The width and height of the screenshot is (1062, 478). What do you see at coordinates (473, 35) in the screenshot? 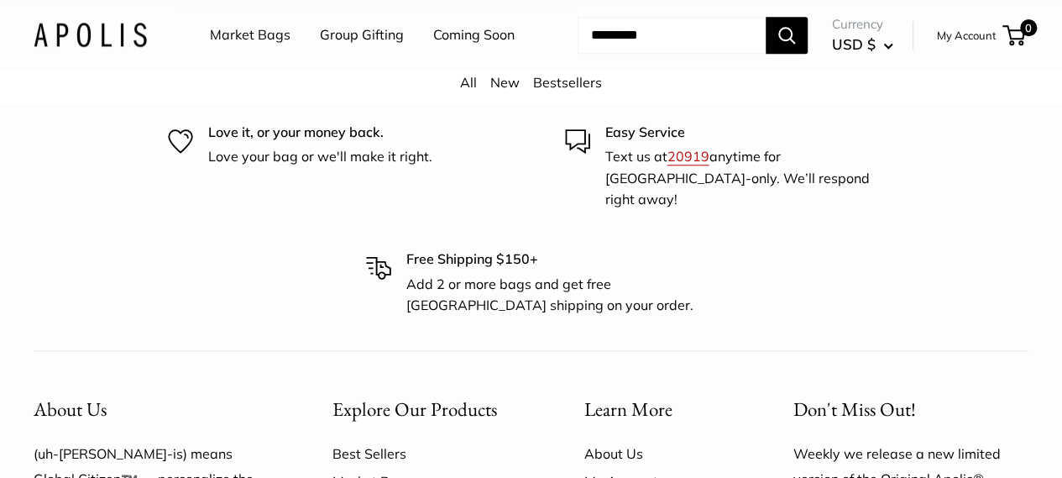
I see `a: Coming Soon` at bounding box center [473, 35].